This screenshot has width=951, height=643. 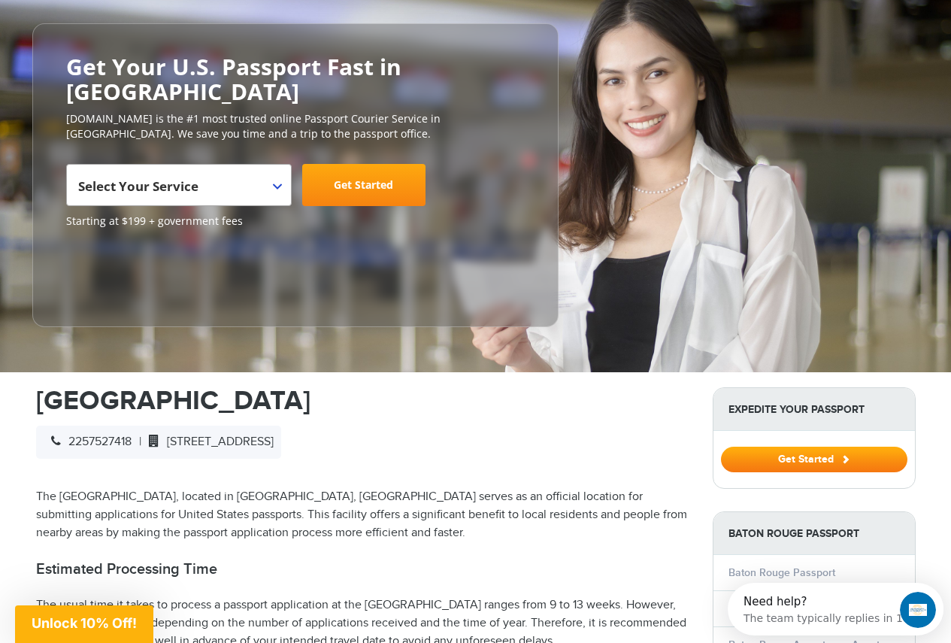 I want to click on div: Unlock 10% Off!, so click(x=84, y=624).